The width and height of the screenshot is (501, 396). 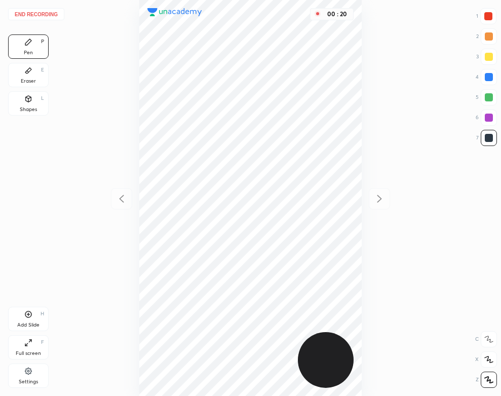 I want to click on div: C, so click(x=486, y=339).